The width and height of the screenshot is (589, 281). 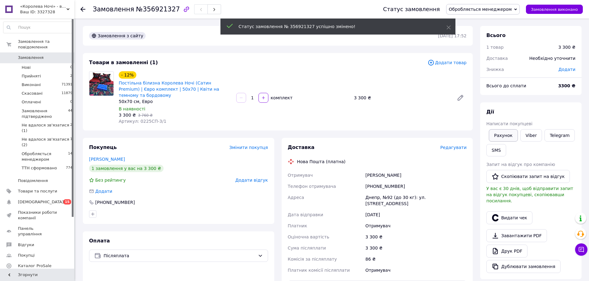 What do you see at coordinates (132, 109) in the screenshot?
I see `span: В наявності` at bounding box center [132, 109].